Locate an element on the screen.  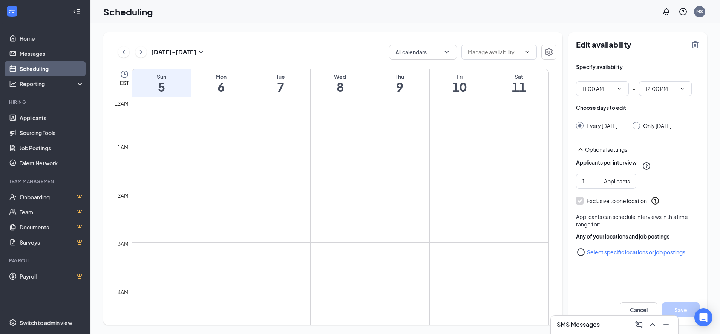
a: Talent Network is located at coordinates (52, 163).